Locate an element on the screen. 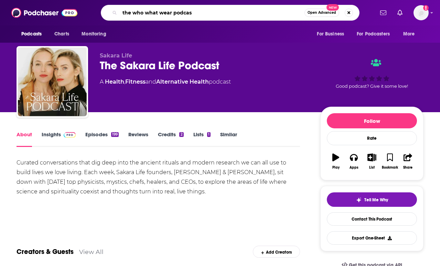 The height and width of the screenshot is (266, 440). svg: Add a profile image is located at coordinates (426, 8).